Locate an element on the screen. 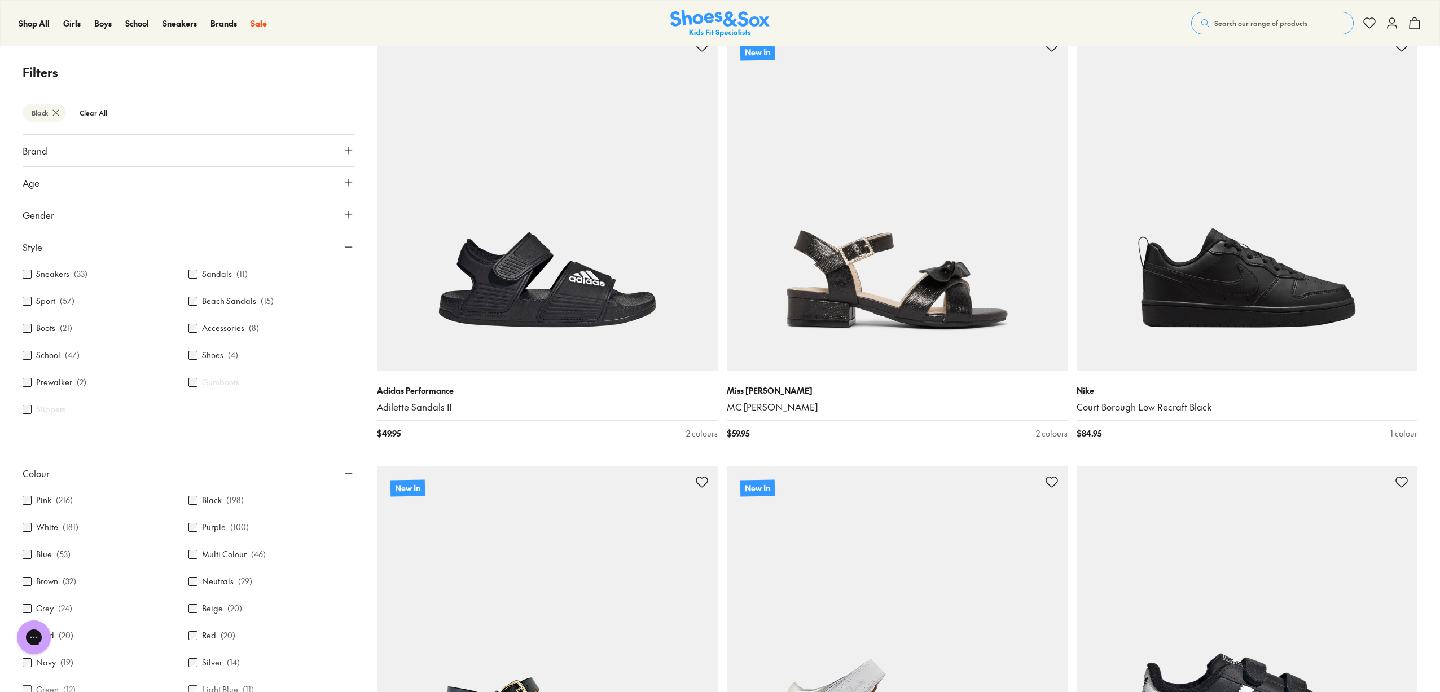  button: Age is located at coordinates (188, 183).